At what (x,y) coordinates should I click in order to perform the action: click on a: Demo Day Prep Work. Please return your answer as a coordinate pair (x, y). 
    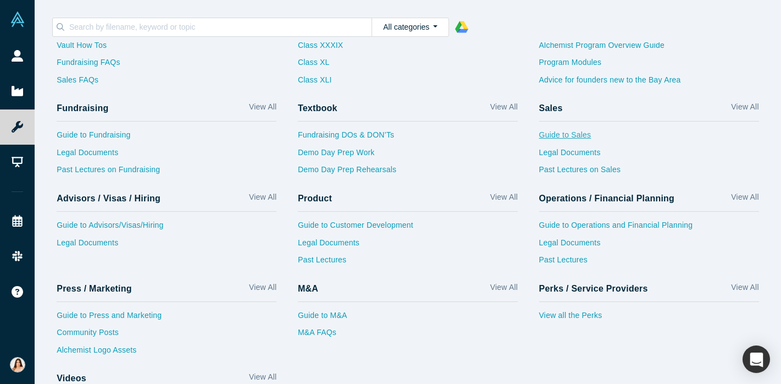
    Looking at the image, I should click on (408, 156).